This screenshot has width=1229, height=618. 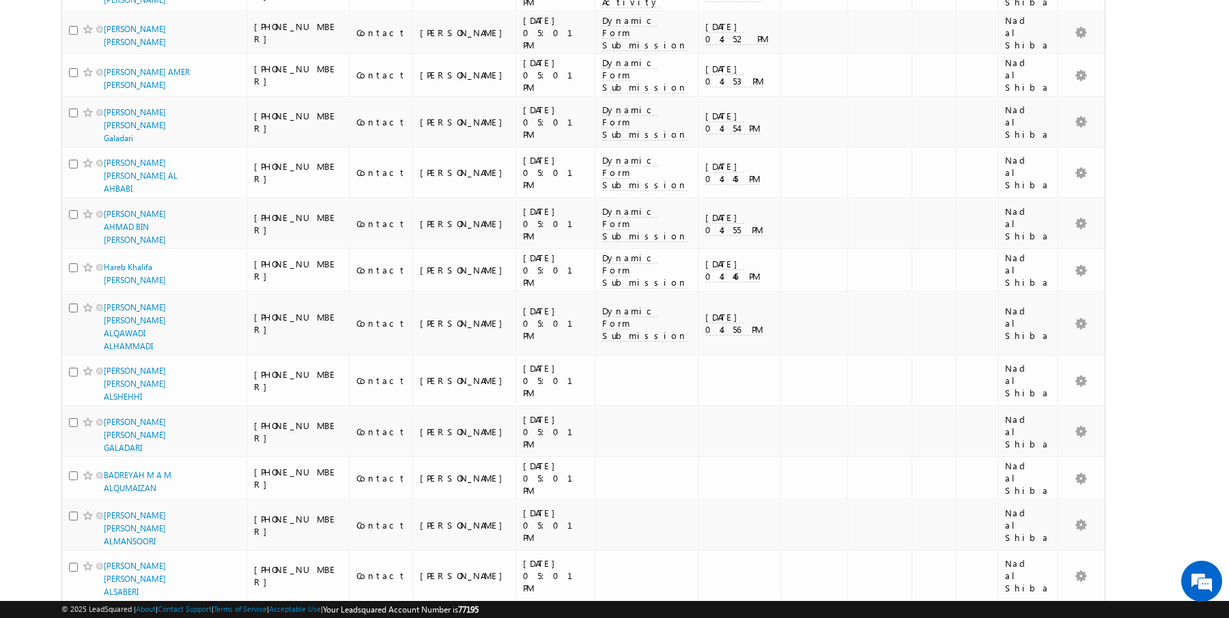 I want to click on div: Chat with us now, so click(x=150, y=81).